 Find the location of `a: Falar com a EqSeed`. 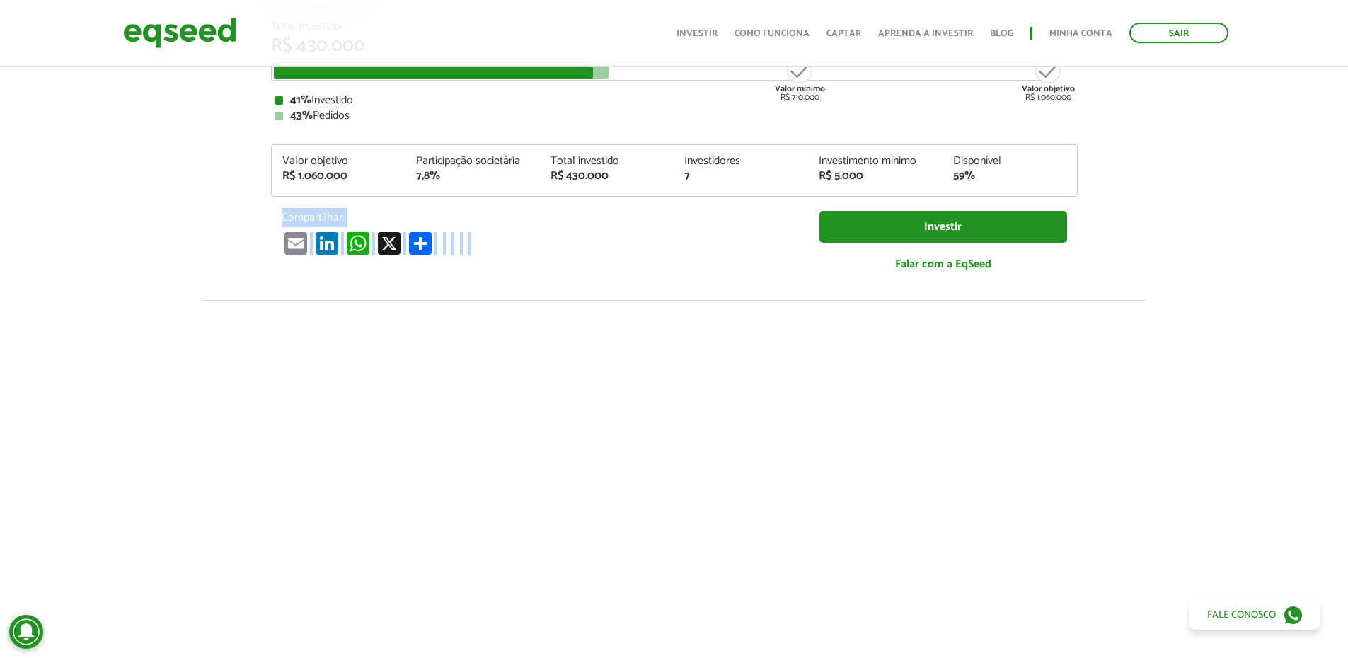

a: Falar com a EqSeed is located at coordinates (943, 264).